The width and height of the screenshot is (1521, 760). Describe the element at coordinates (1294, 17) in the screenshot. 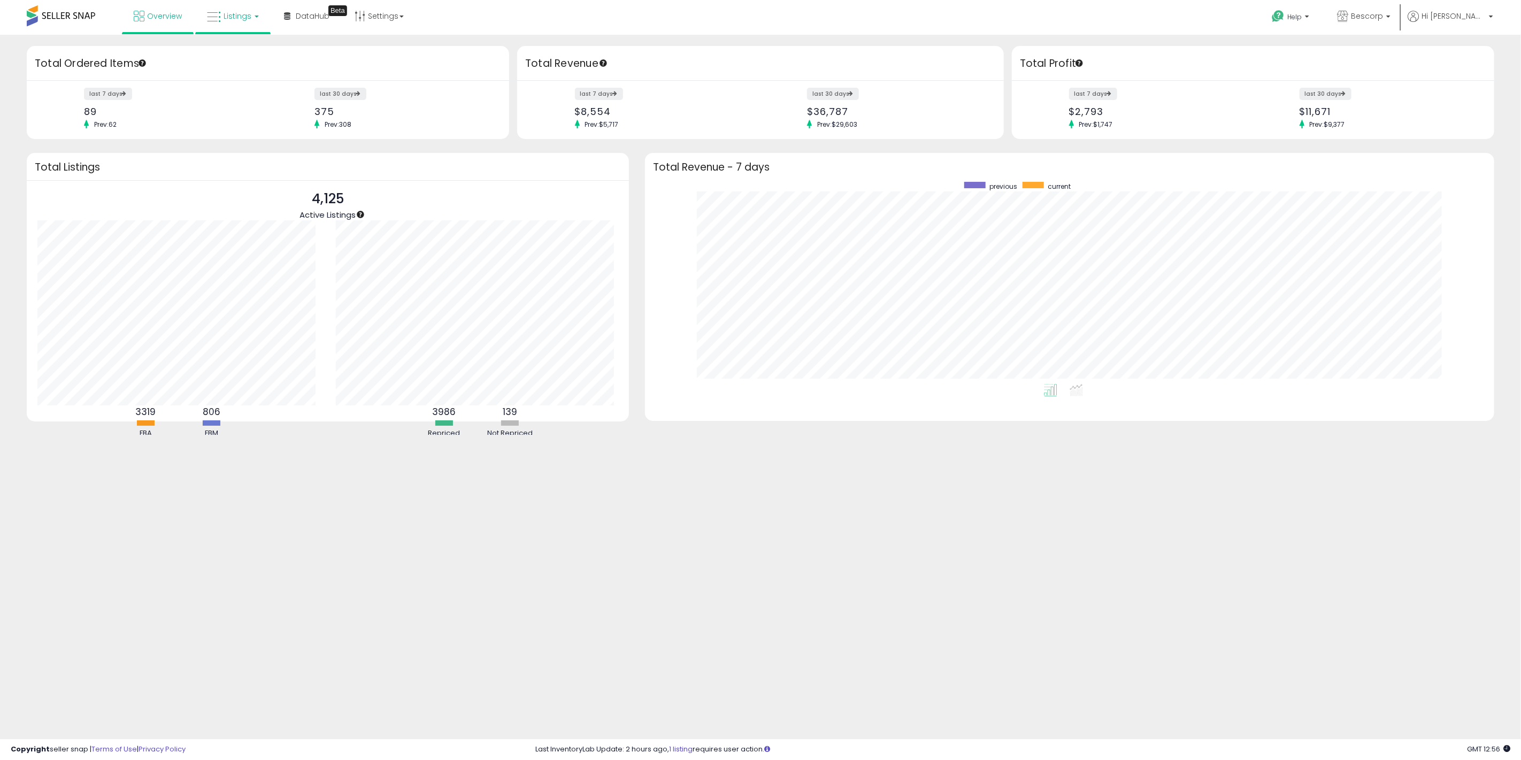

I see `span: Help` at that location.